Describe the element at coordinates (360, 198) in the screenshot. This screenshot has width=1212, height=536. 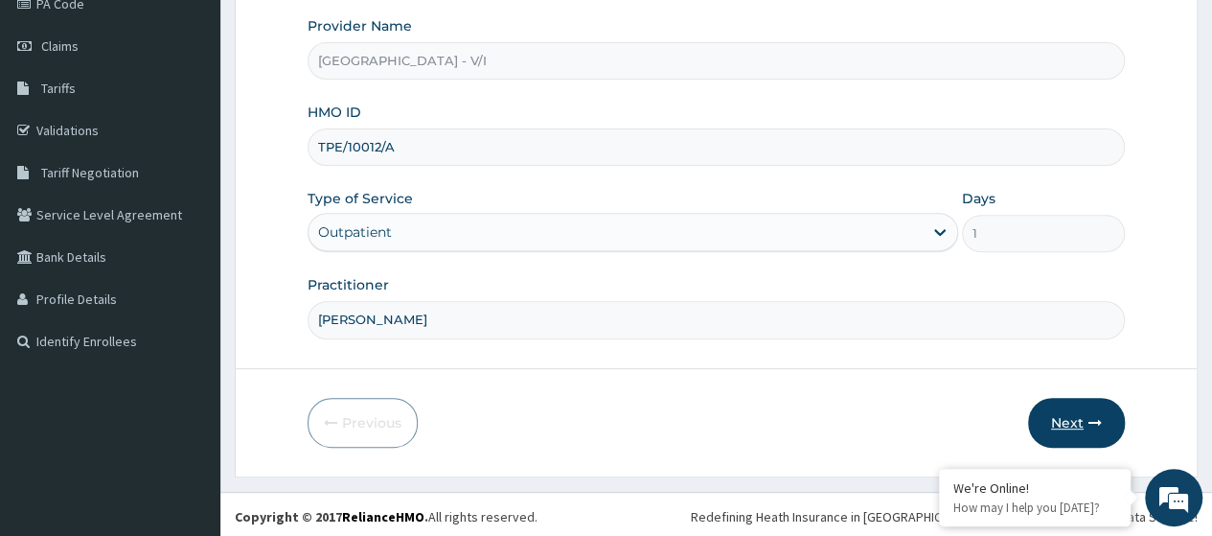
I see `label: Type of Service` at that location.